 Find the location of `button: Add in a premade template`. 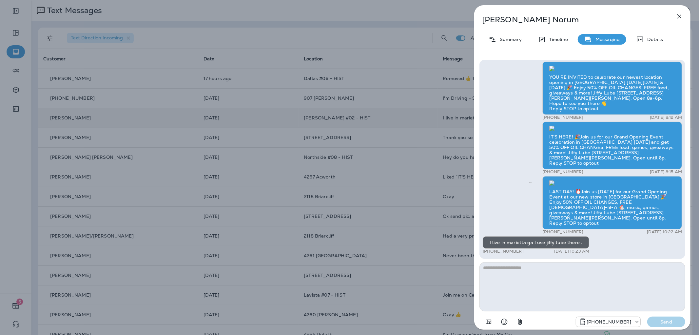

button: Add in a premade template is located at coordinates (489, 321).